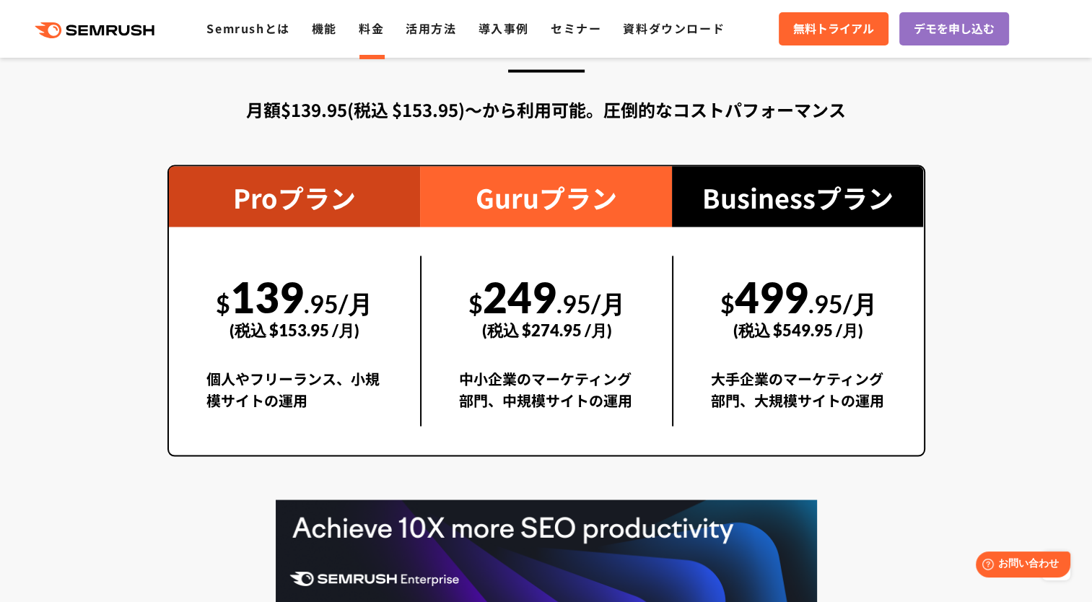 This screenshot has width=1092, height=602. Describe the element at coordinates (248, 28) in the screenshot. I see `a: Semrushとは` at that location.